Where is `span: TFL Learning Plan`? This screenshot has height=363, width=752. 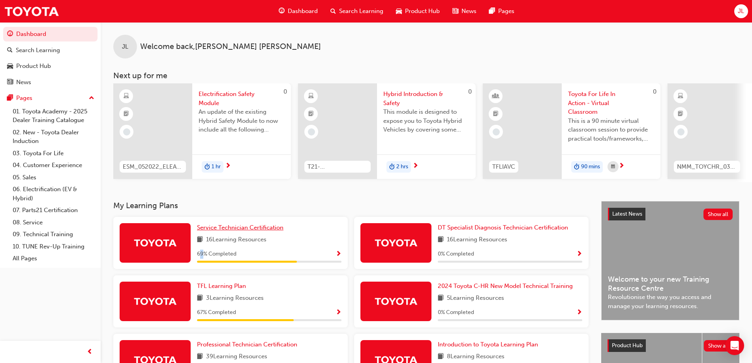
span: TFL Learning Plan is located at coordinates (222, 286).